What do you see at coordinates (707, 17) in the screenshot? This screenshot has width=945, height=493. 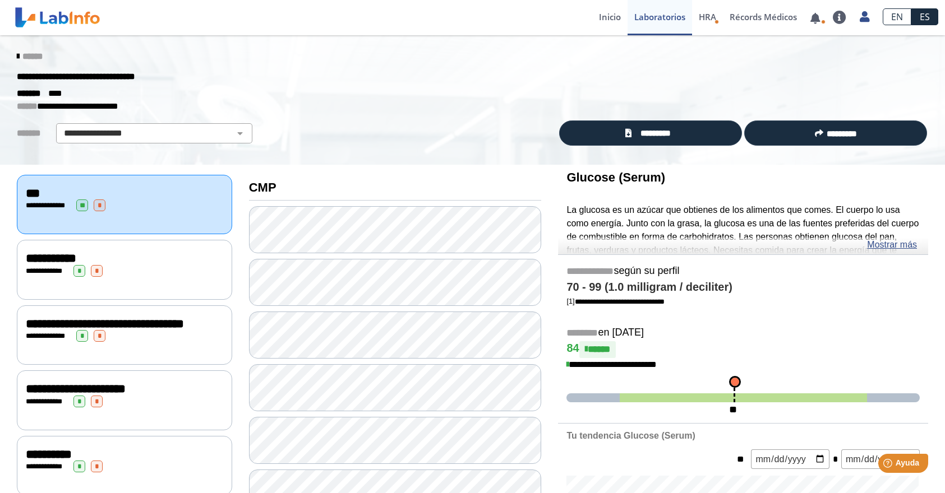 I see `span: HRA` at bounding box center [707, 17].